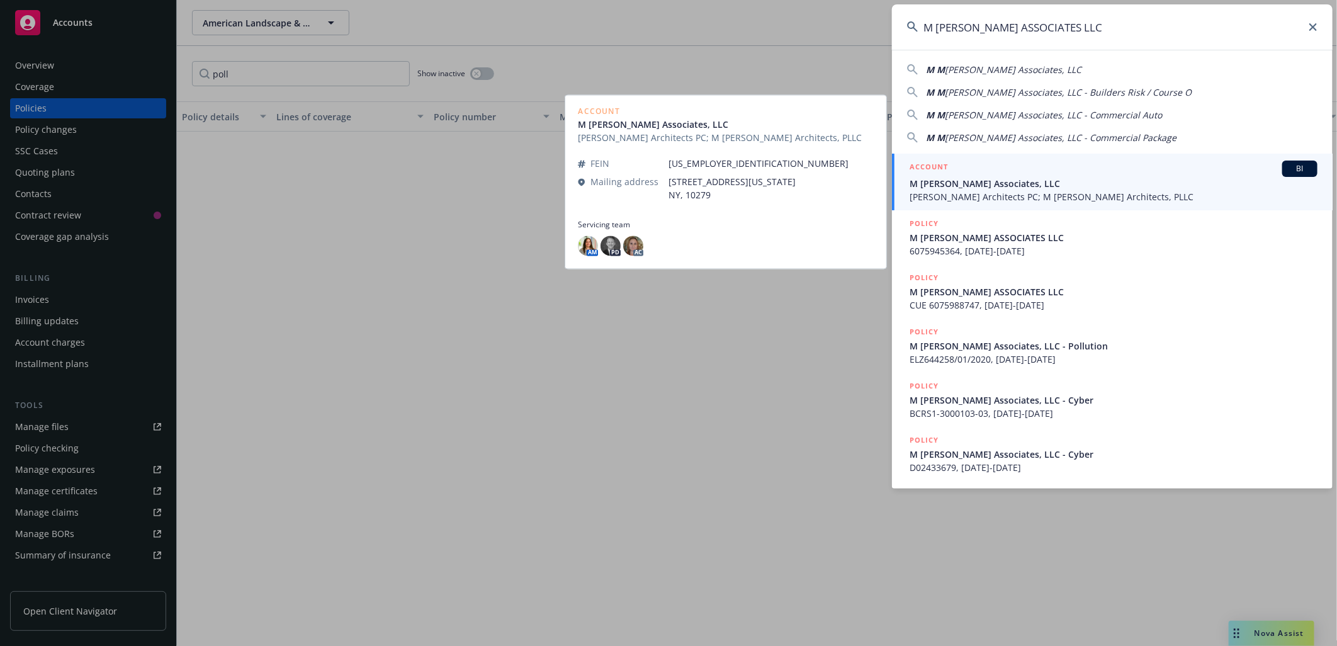 The width and height of the screenshot is (1337, 646). Describe the element at coordinates (1112, 27) in the screenshot. I see `input: Search...` at that location.